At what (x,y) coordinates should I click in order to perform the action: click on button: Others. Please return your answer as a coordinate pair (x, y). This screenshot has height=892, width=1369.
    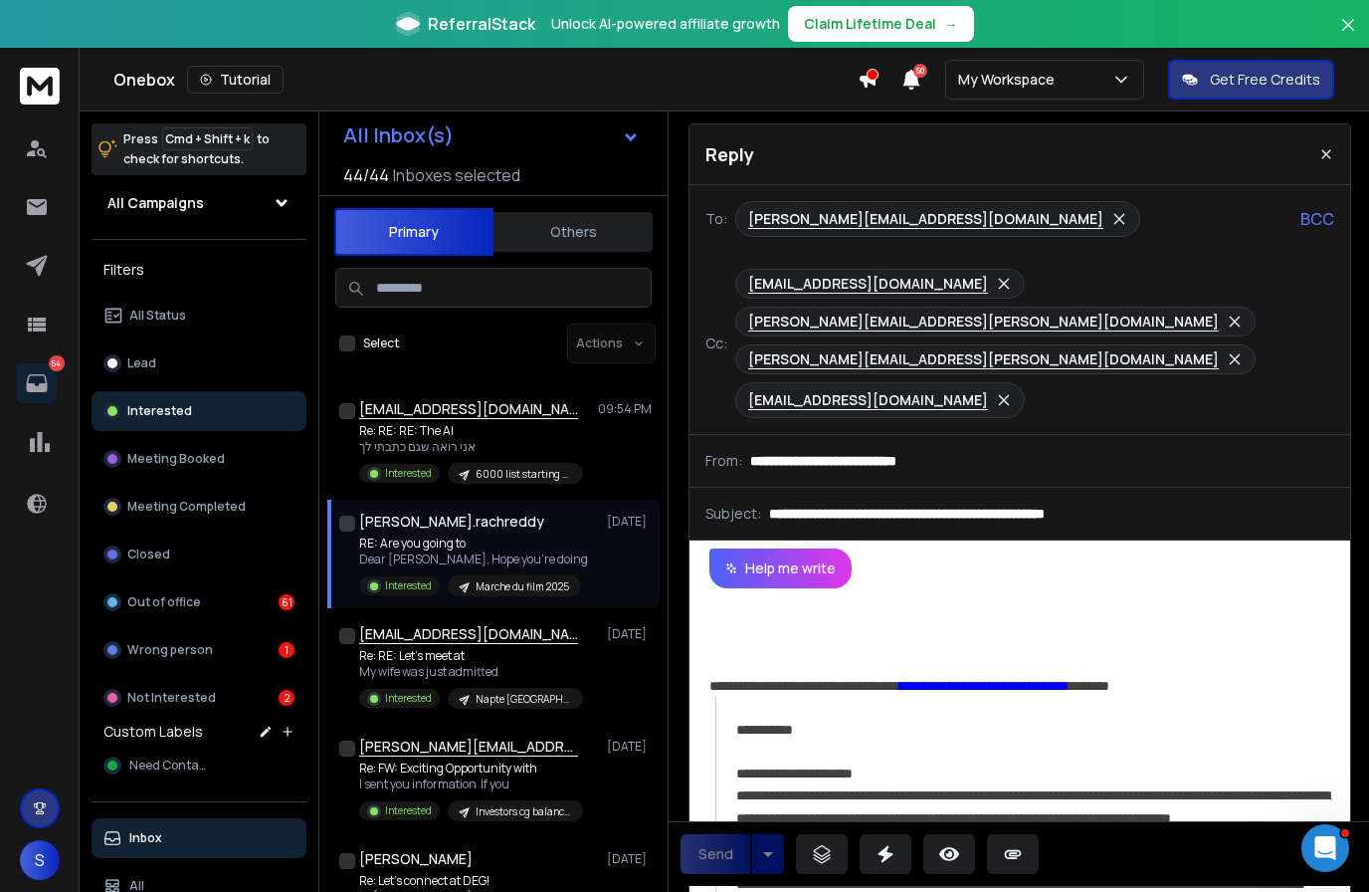
    Looking at the image, I should click on (573, 232).